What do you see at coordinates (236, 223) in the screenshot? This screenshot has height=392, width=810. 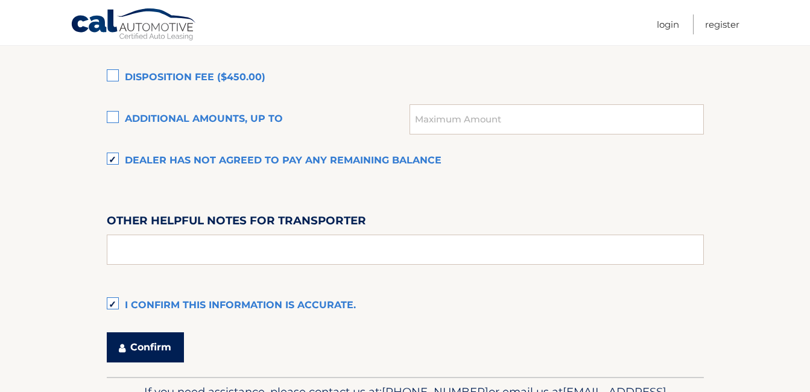 I see `label: Other helpful notes for transporter` at bounding box center [236, 223].